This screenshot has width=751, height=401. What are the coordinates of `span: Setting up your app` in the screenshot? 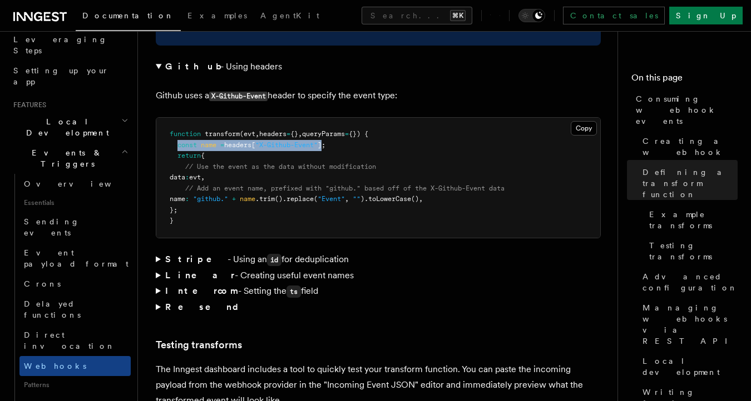 It's located at (61, 76).